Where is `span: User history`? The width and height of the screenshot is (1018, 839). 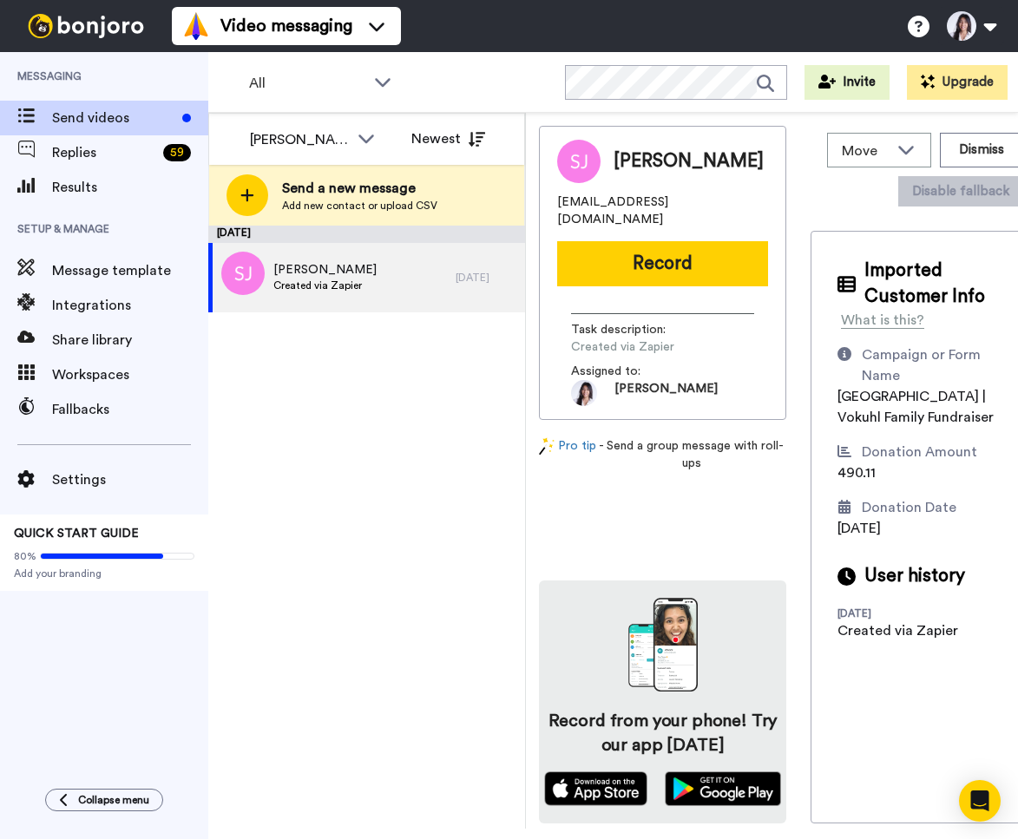
span: User history is located at coordinates (915, 576).